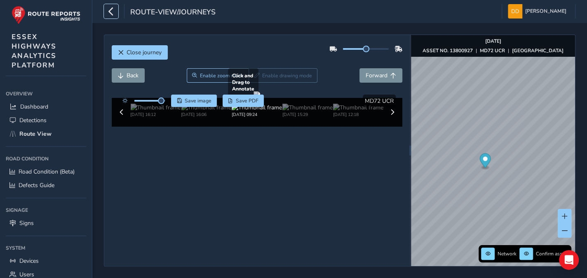  What do you see at coordinates (26, 223) in the screenshot?
I see `span: Signs` at bounding box center [26, 223].